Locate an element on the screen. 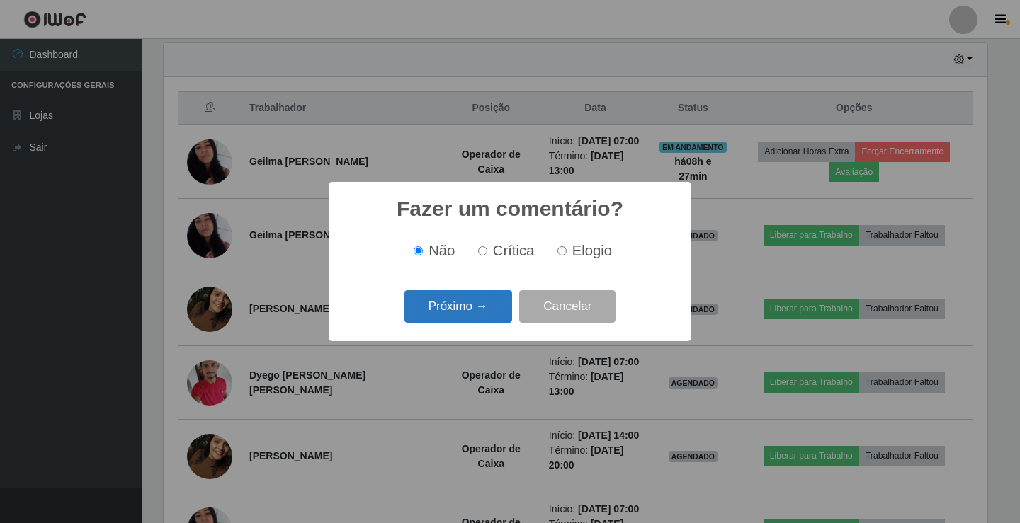 The height and width of the screenshot is (523, 1020). input: Não is located at coordinates (418, 251).